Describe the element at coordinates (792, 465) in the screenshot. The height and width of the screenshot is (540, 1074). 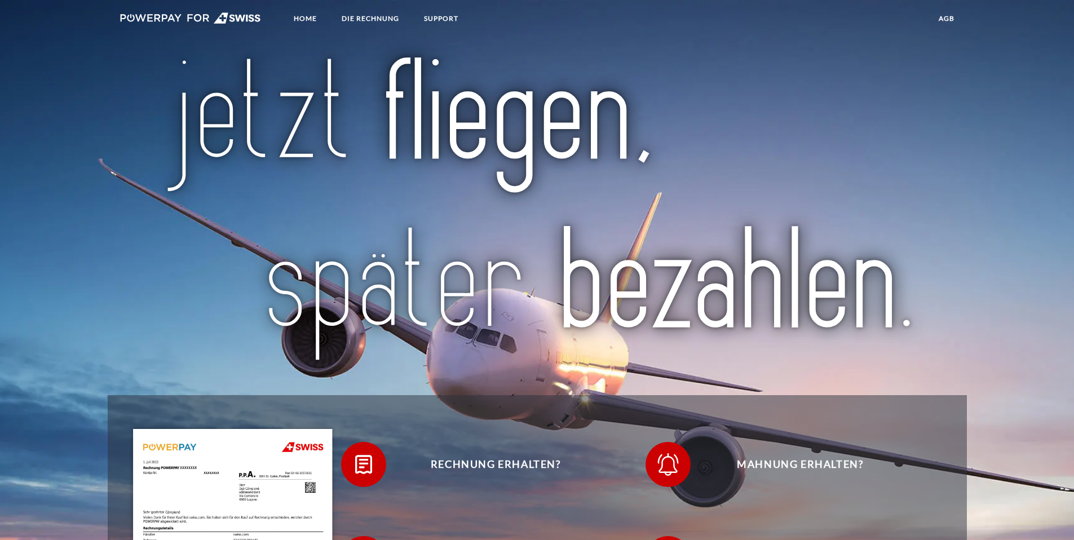
I see `button: Mahnung erhalten?` at that location.